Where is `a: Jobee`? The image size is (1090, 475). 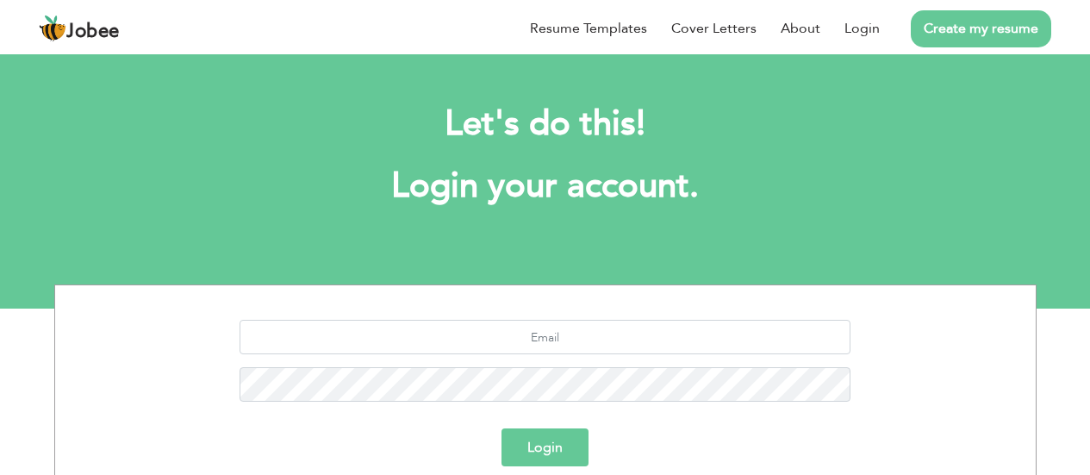
a: Jobee is located at coordinates (79, 28).